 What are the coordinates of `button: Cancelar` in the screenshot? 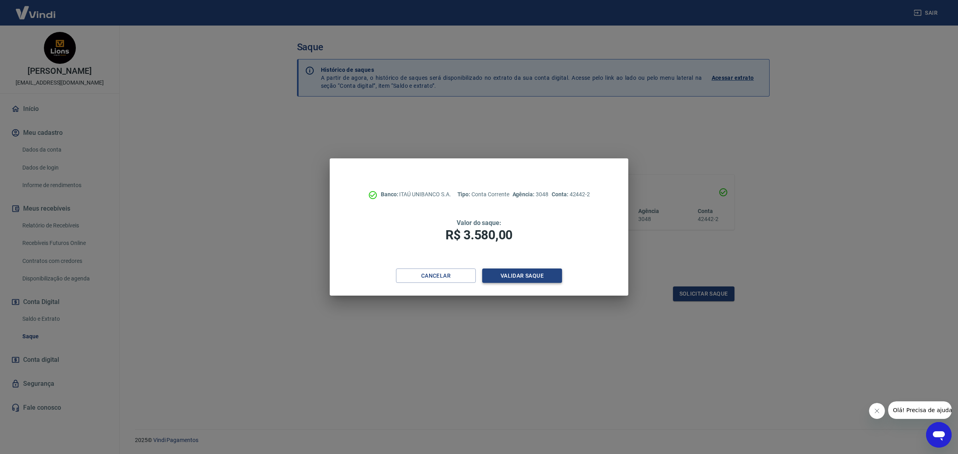 It's located at (436, 276).